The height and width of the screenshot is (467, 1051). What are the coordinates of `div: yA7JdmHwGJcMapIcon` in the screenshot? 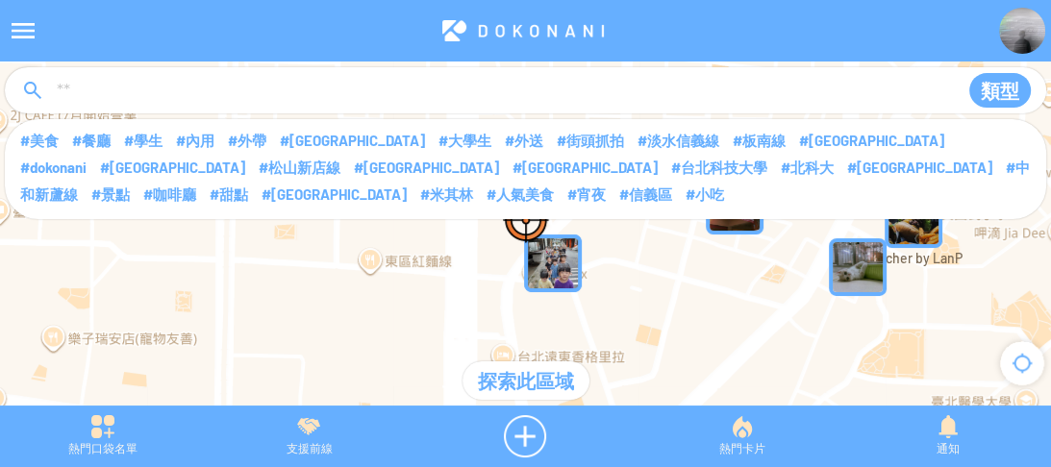 It's located at (858, 267).